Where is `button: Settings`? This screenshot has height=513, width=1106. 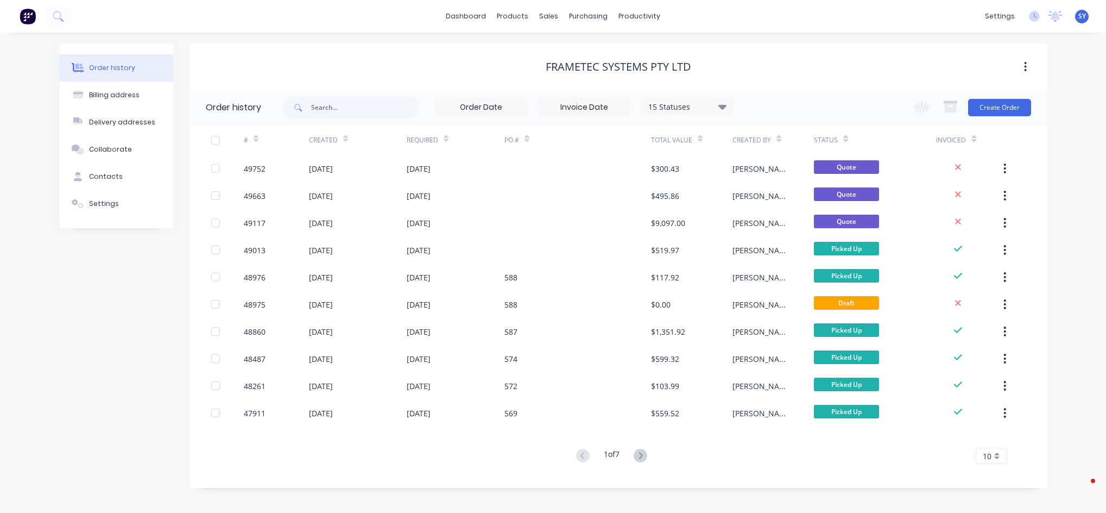 button: Settings is located at coordinates (116, 204).